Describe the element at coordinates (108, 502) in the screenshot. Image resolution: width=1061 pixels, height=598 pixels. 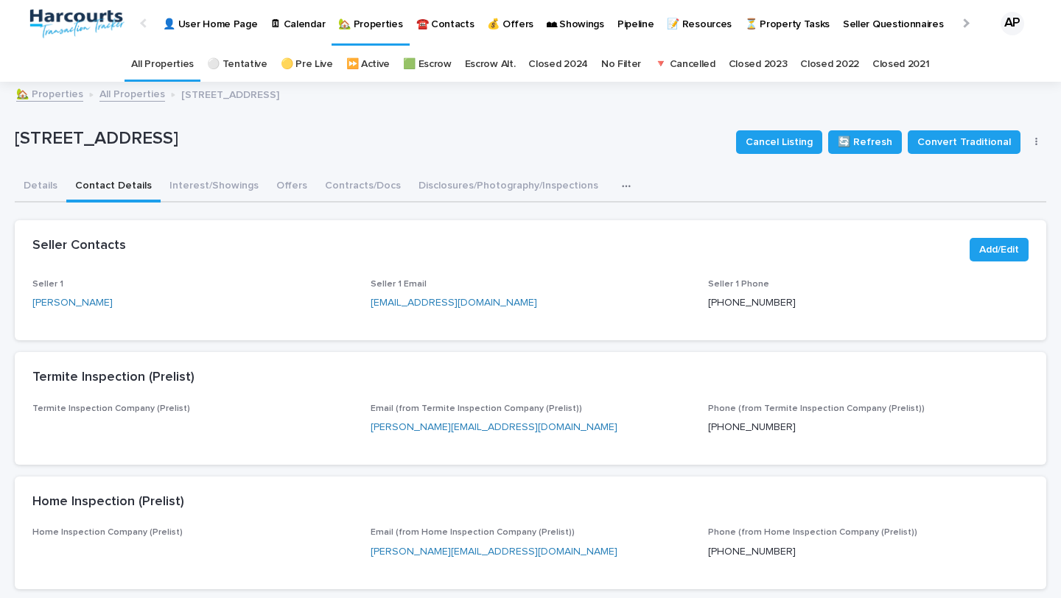
I see `h2: Home Inspection (Prelist)` at that location.